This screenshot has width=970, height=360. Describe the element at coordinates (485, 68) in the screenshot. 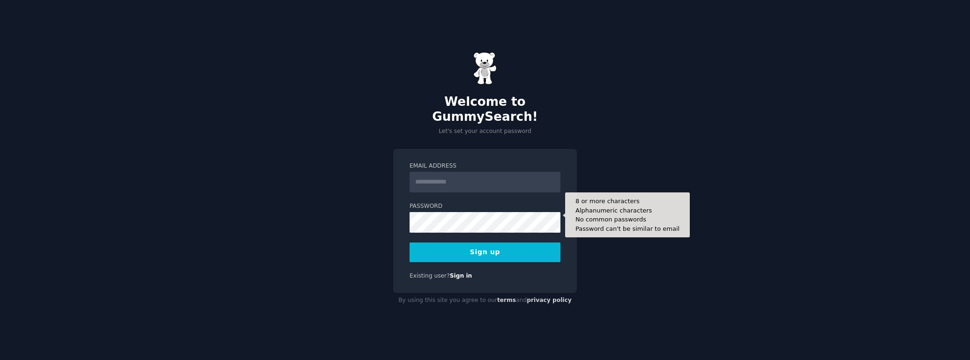

I see `img: Gummy Bear` at that location.